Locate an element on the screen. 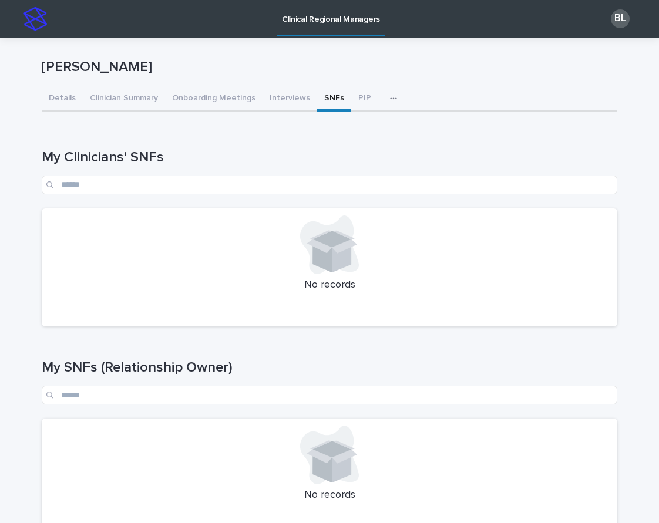 This screenshot has width=659, height=523. h1: My SNFs (Relationship Owner) is located at coordinates (329, 368).